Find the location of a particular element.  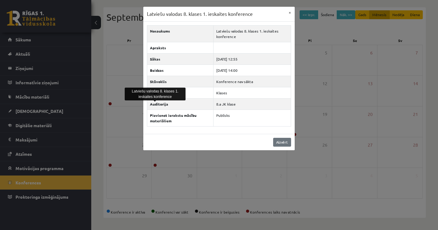

td: Konference nav sākta is located at coordinates (252, 81).